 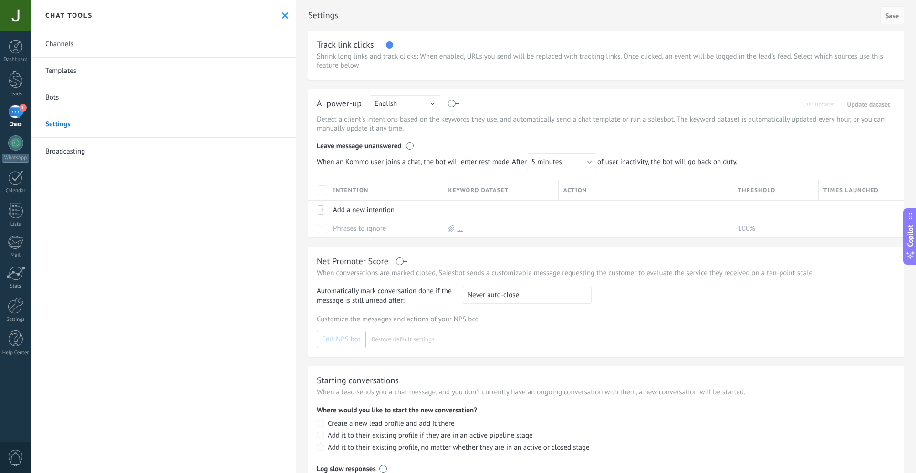 I want to click on h2: Chat tools, so click(x=69, y=15).